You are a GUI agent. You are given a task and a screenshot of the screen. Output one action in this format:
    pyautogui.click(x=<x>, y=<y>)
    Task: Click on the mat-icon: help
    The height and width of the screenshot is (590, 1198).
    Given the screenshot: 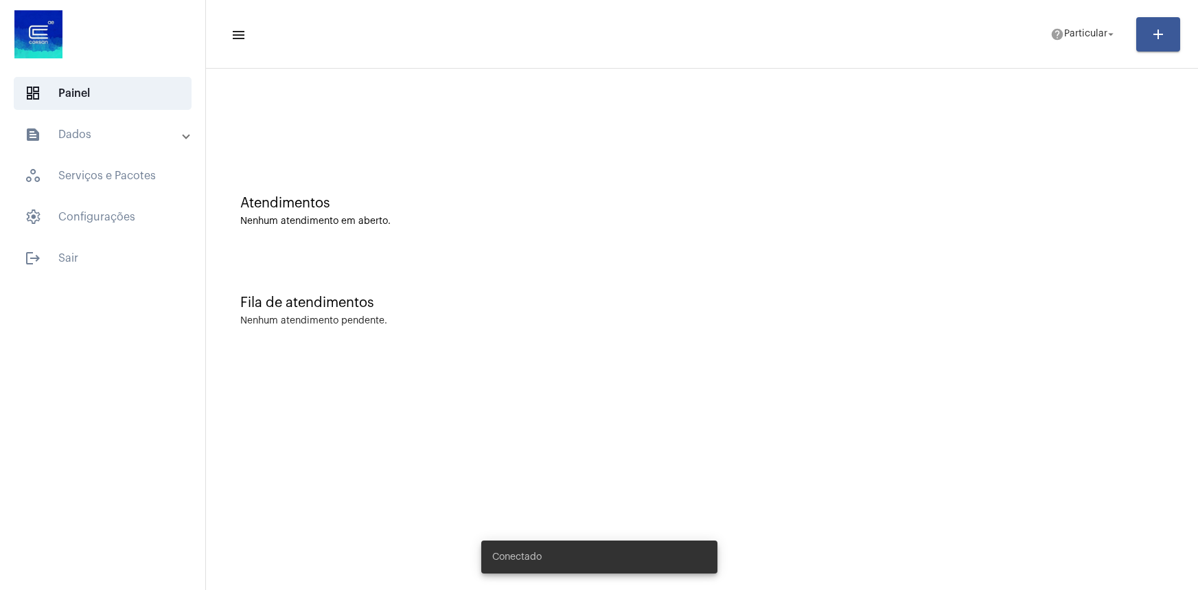 What is the action you would take?
    pyautogui.click(x=1057, y=34)
    